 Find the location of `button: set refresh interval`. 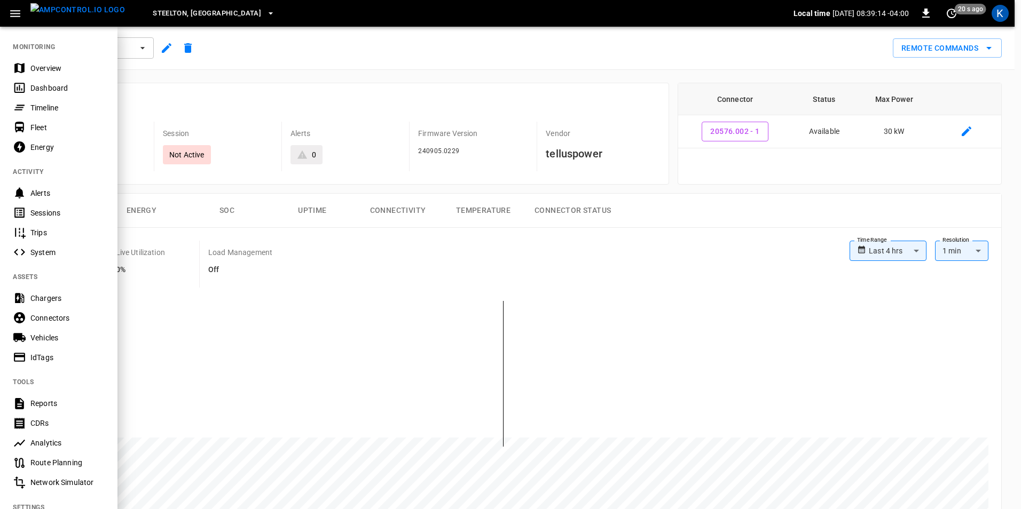

button: set refresh interval is located at coordinates (951, 13).